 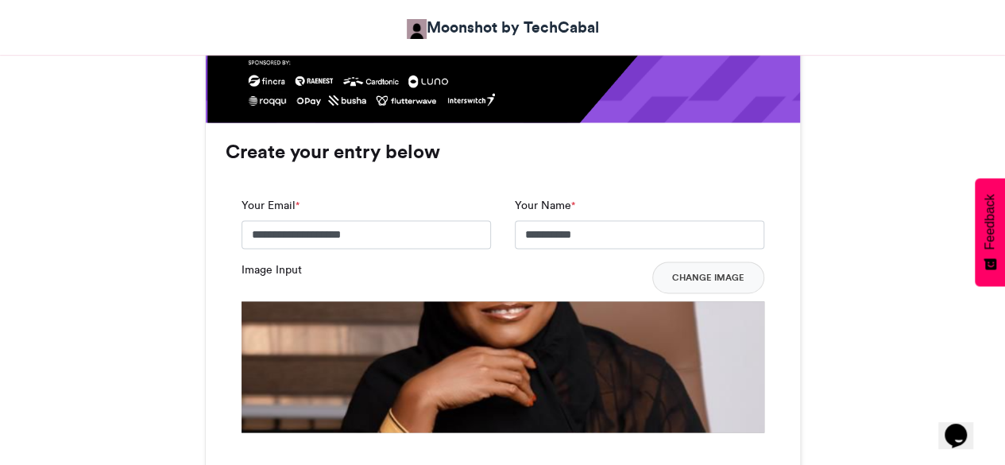 What do you see at coordinates (272, 269) in the screenshot?
I see `label: Image Input` at bounding box center [272, 269].